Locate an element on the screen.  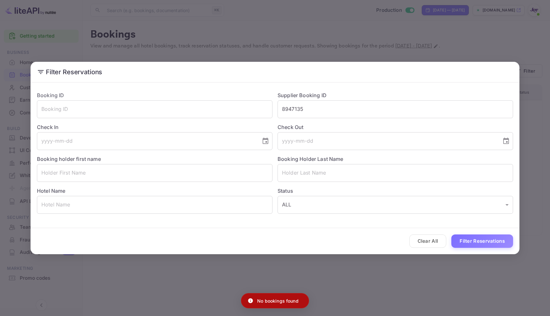
h2: Filter Reservations is located at coordinates (275, 72).